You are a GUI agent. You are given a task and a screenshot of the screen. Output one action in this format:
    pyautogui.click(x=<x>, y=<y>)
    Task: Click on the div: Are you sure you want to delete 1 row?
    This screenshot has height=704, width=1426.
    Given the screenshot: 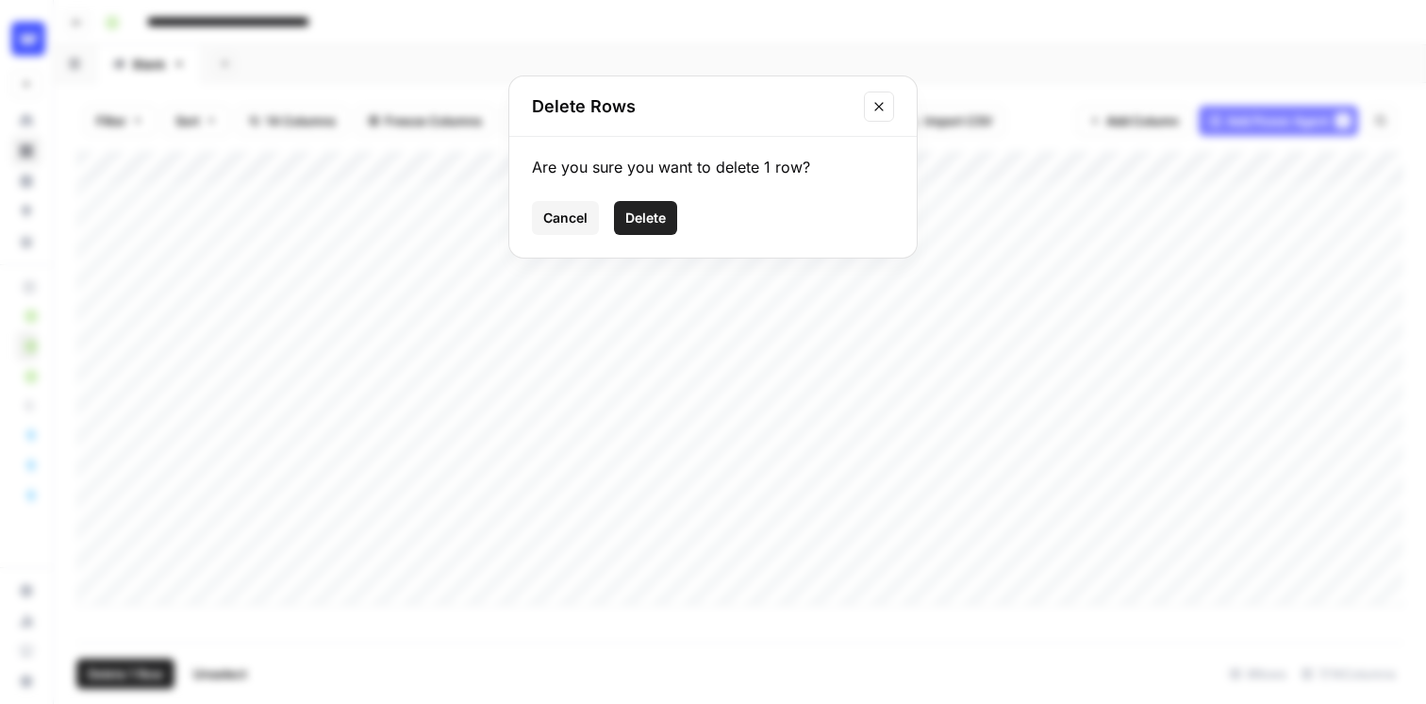 What is the action you would take?
    pyautogui.click(x=713, y=167)
    